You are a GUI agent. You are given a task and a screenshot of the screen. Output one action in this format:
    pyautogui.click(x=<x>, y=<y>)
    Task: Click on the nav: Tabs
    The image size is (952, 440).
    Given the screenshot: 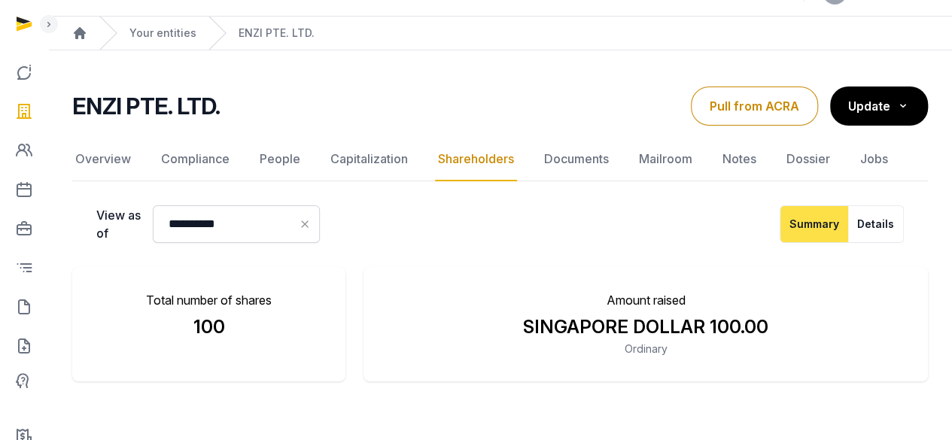 What is the action you would take?
    pyautogui.click(x=500, y=160)
    